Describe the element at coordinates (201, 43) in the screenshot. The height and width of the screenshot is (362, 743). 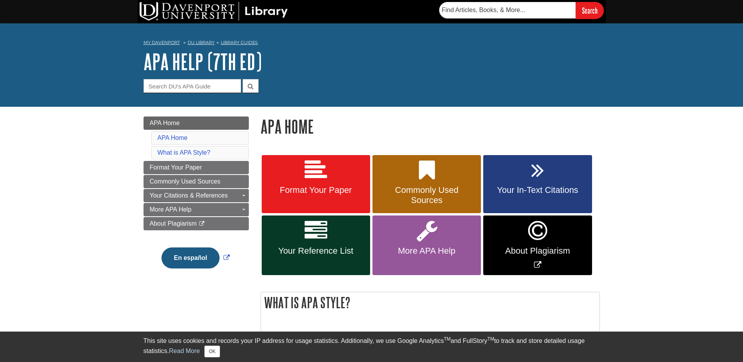
I see `a: DU Library` at that location.